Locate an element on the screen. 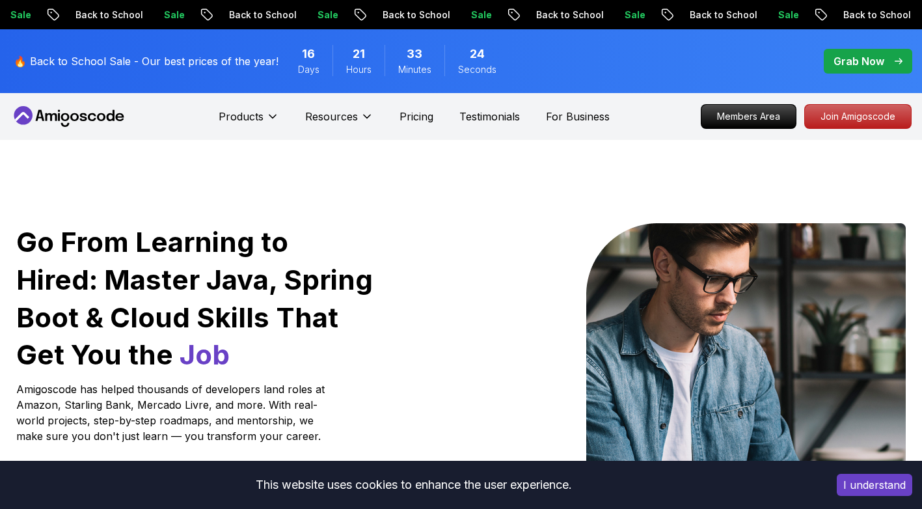 The width and height of the screenshot is (922, 509). h1: Go From Learning to Hired: Master Java, Spring Boot & Cloud Skills That Get You the is located at coordinates (195, 298).